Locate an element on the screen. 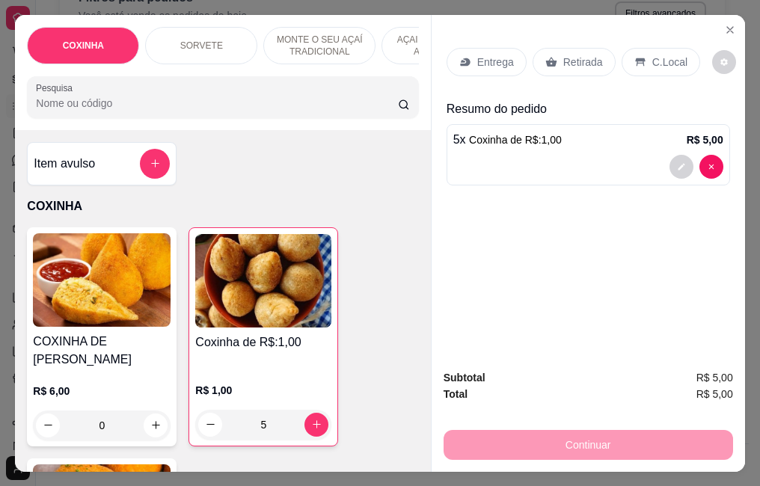 Image resolution: width=760 pixels, height=486 pixels. p: AÇAI PREMIUM OU AÇAI ZERO is located at coordinates (437, 46).